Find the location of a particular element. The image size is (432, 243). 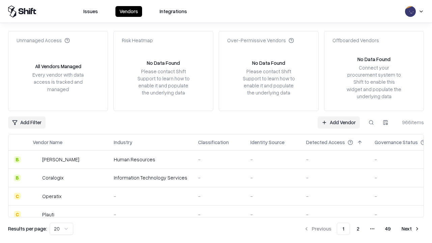

img: Operatix is located at coordinates (36, 196).